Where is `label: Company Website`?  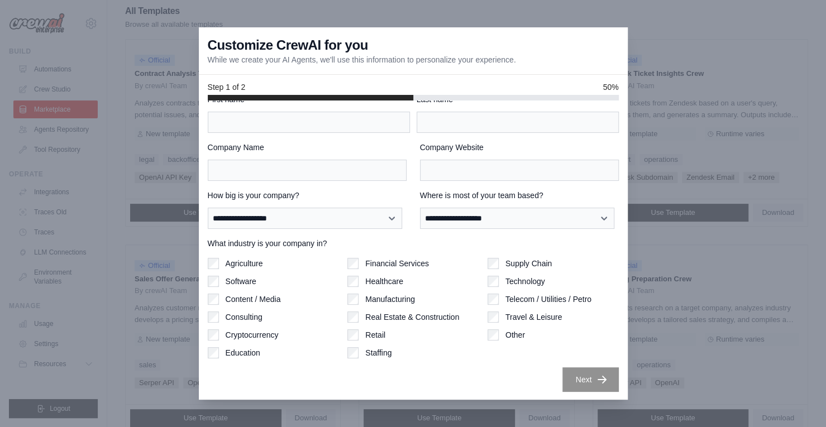 label: Company Website is located at coordinates (519, 147).